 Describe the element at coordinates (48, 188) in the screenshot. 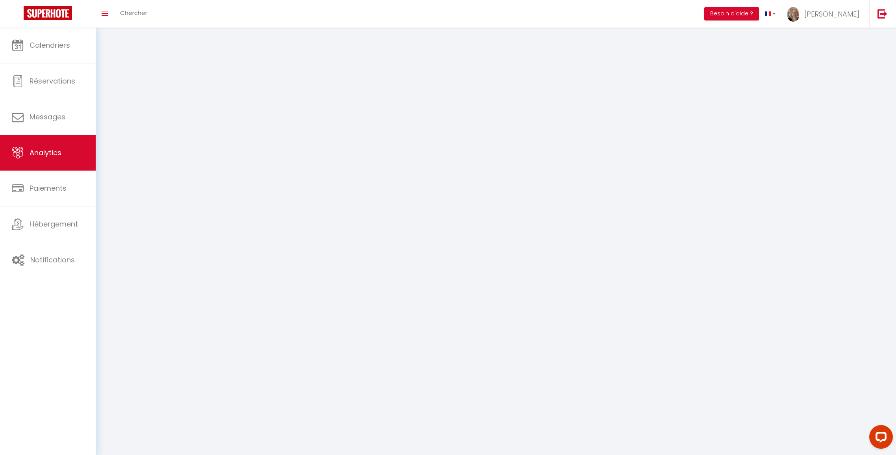

I see `span: Paiements` at that location.